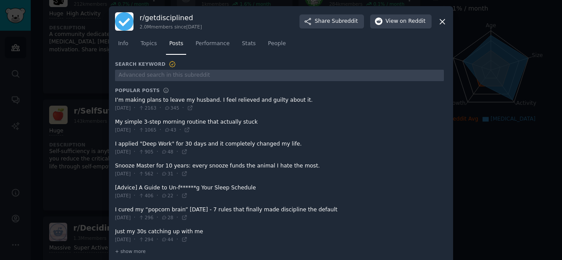  What do you see at coordinates (171, 18) in the screenshot?
I see `h3: r/ getdisciplined` at bounding box center [171, 18].